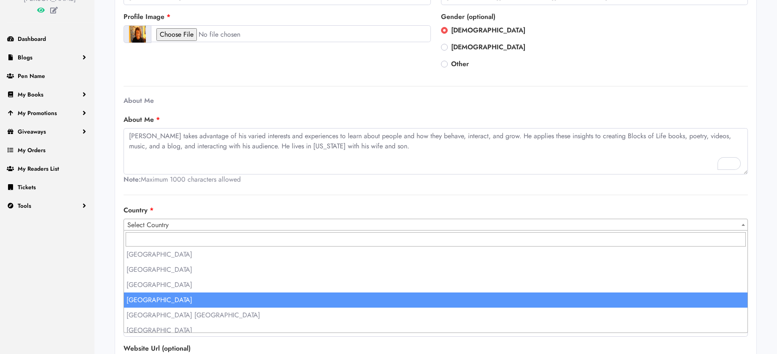 This screenshot has height=354, width=777. What do you see at coordinates (435, 151) in the screenshot?
I see `textarea: To enrich screen reader interactions, please activate Accessibility in Grammarly extension settings` at bounding box center [435, 151].